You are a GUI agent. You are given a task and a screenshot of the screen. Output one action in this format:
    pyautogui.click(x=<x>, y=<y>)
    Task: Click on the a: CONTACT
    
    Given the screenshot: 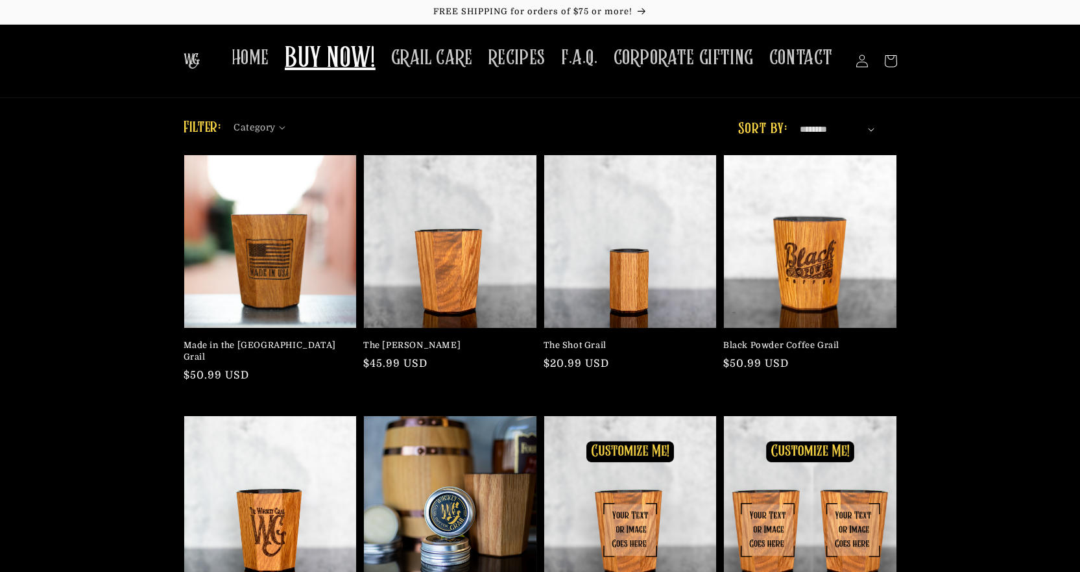 What is the action you would take?
    pyautogui.click(x=801, y=58)
    